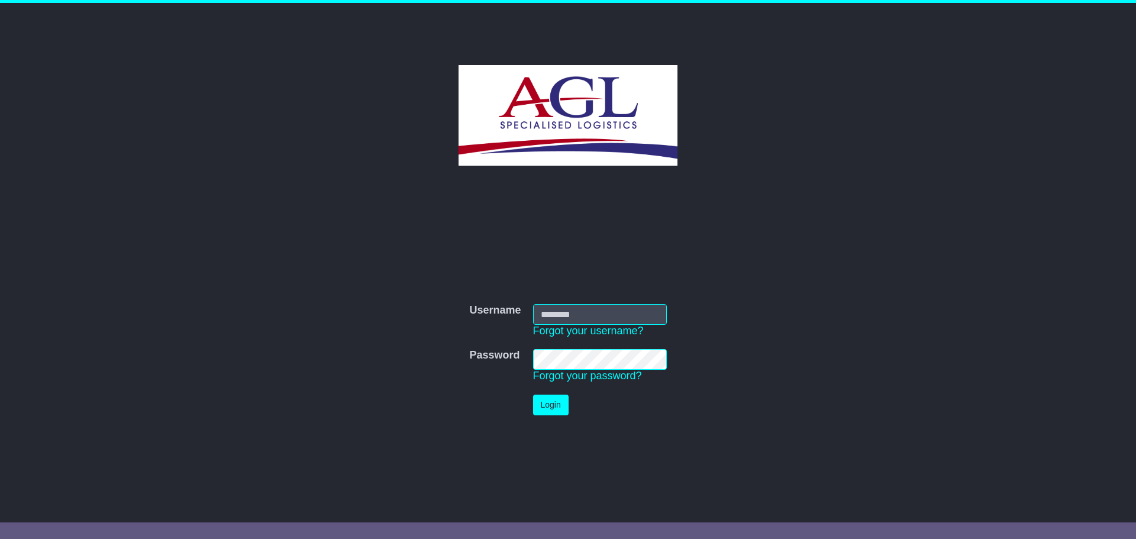  What do you see at coordinates (551, 405) in the screenshot?
I see `button: Login` at bounding box center [551, 405].